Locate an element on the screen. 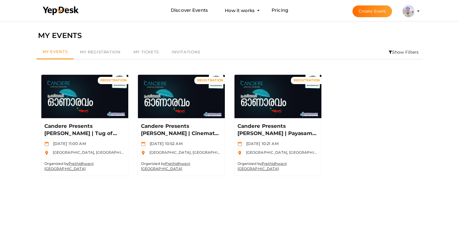  a: My Tickets is located at coordinates (146, 52).